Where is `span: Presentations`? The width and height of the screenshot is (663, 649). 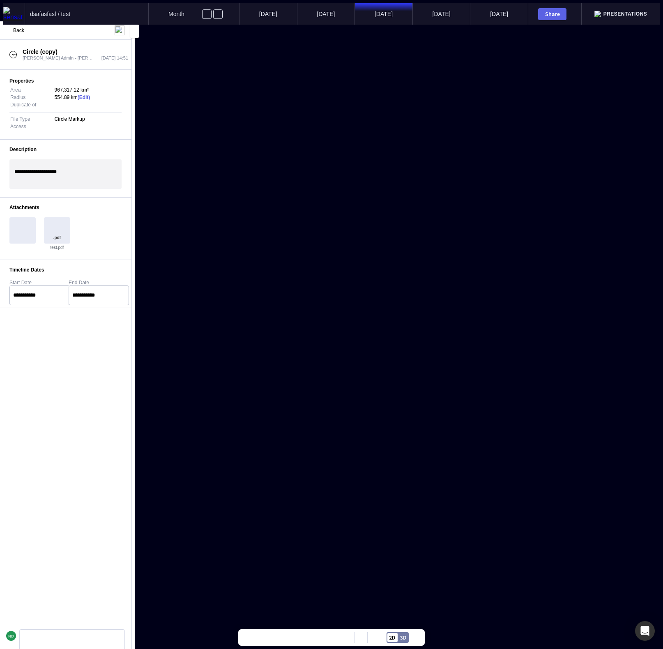 span: Presentations is located at coordinates (625, 14).